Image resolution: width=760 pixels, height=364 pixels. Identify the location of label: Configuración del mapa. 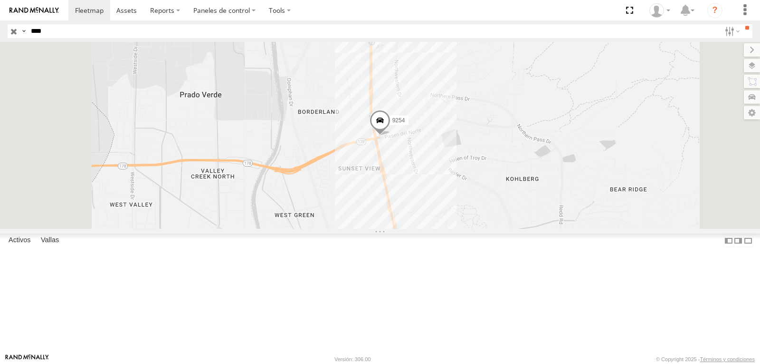
(752, 113).